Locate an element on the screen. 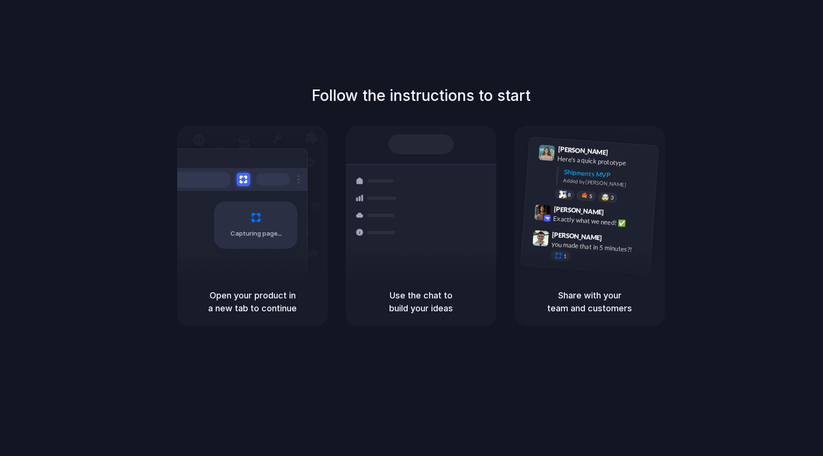  div: Exactly what we need! ✅ is located at coordinates (600, 221).